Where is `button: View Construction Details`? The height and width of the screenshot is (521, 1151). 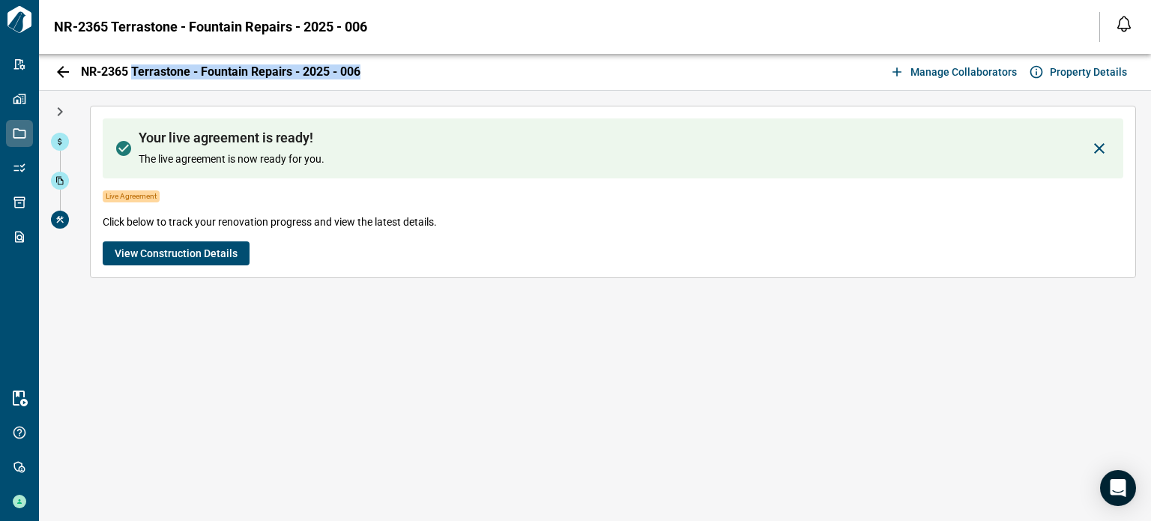 button: View Construction Details is located at coordinates (176, 253).